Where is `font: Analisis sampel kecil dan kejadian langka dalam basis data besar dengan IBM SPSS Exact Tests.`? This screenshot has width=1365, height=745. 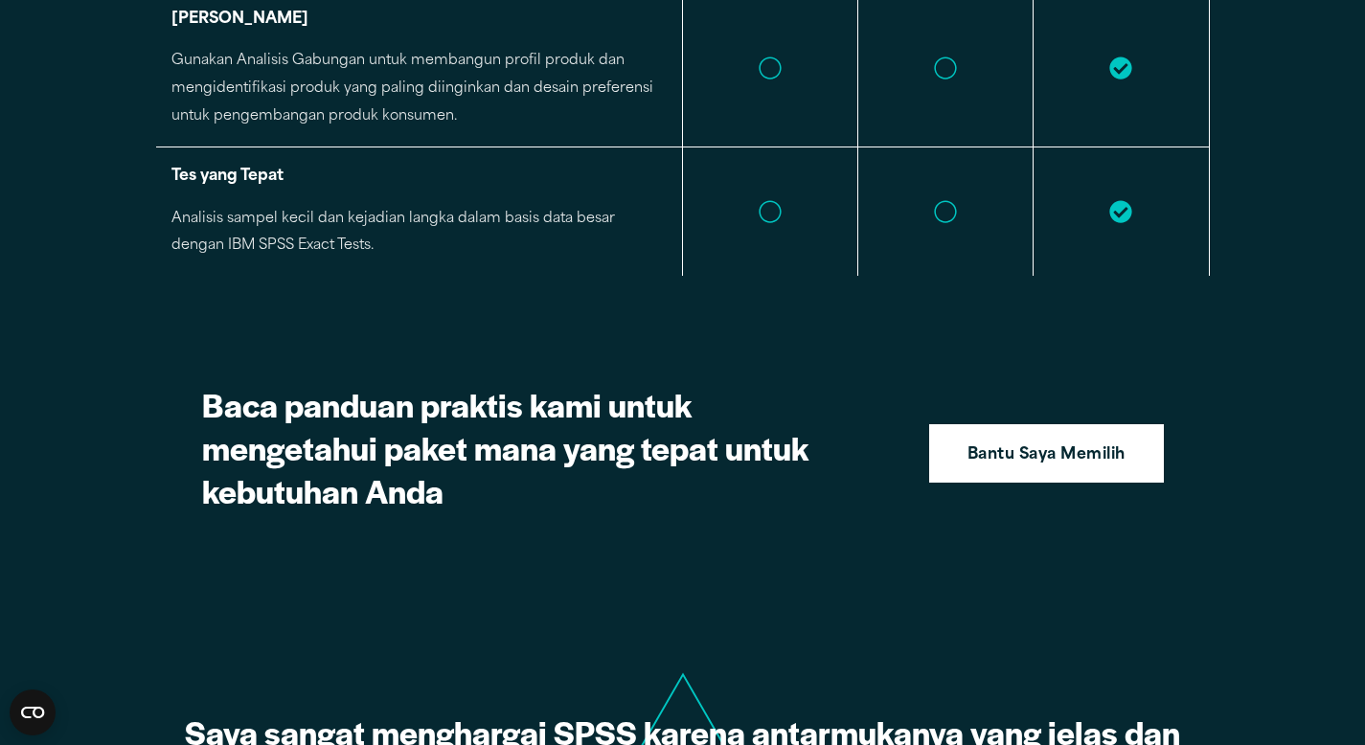
font: Analisis sampel kecil dan kejadian langka dalam basis data besar dengan IBM SPSS Exact Tests. is located at coordinates (393, 233).